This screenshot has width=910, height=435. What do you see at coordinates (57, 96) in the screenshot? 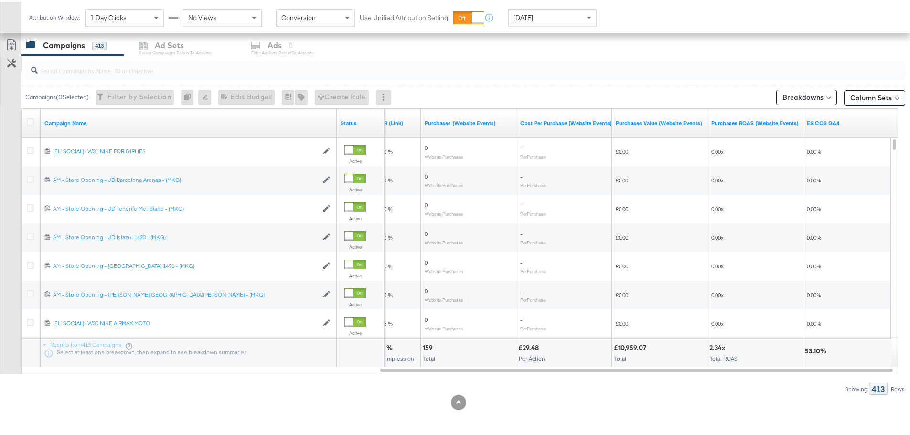
I see `div: Campaigns ( 0 Selected)` at bounding box center [57, 96].